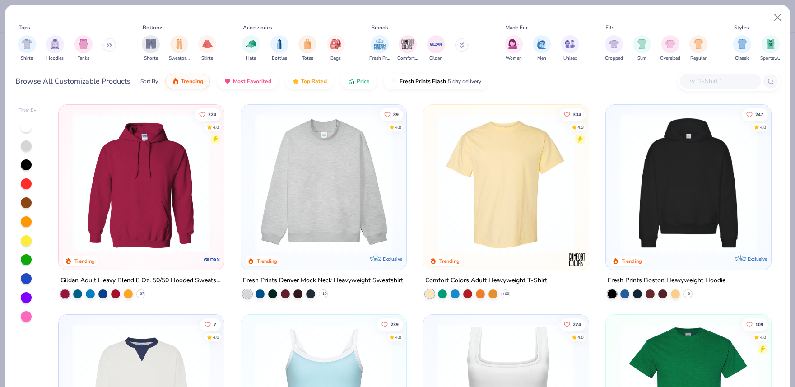  What do you see at coordinates (151, 58) in the screenshot?
I see `span: Shorts` at bounding box center [151, 58].